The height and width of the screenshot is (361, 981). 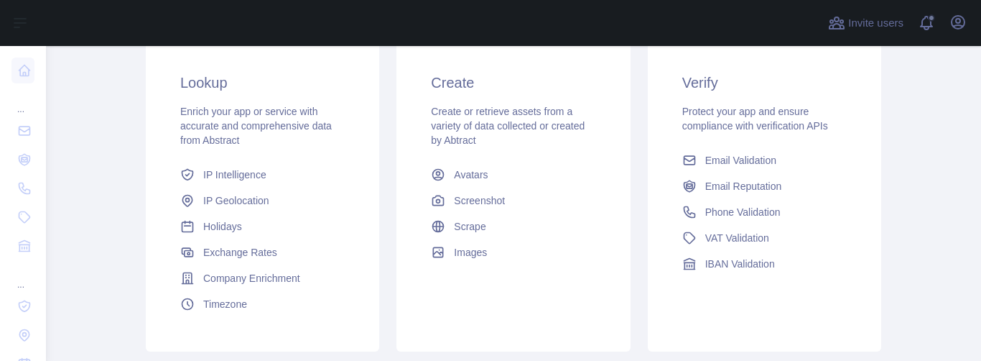 What do you see at coordinates (743, 186) in the screenshot?
I see `span: Email Reputation` at bounding box center [743, 186].